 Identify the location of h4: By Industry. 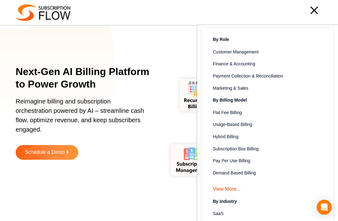
(271, 202).